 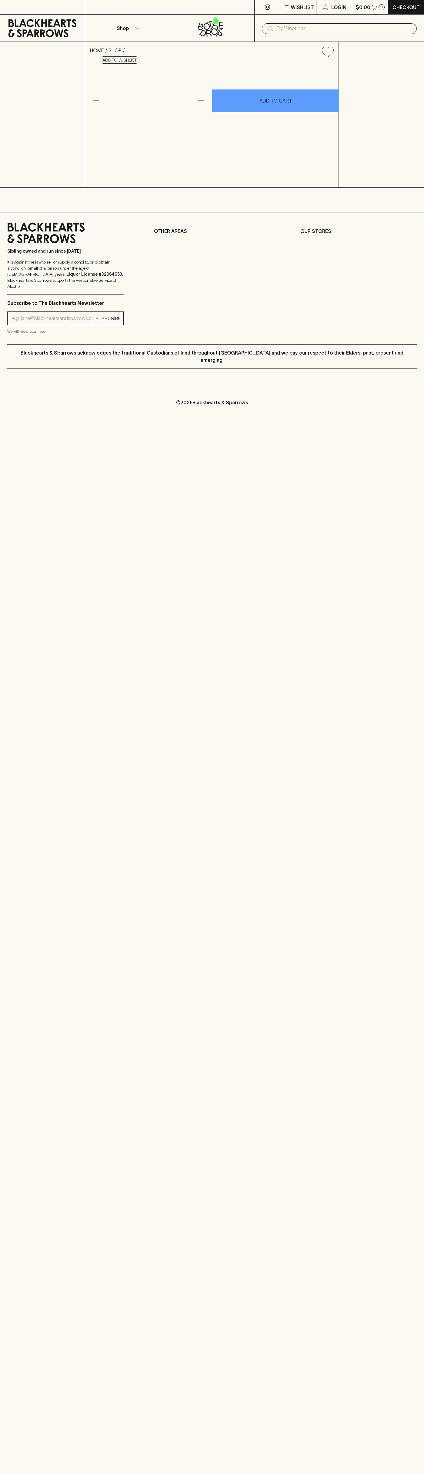 What do you see at coordinates (52, 319) in the screenshot?
I see `input: e.g. jane@blackheartsandsparrows.com.au` at bounding box center [52, 319].